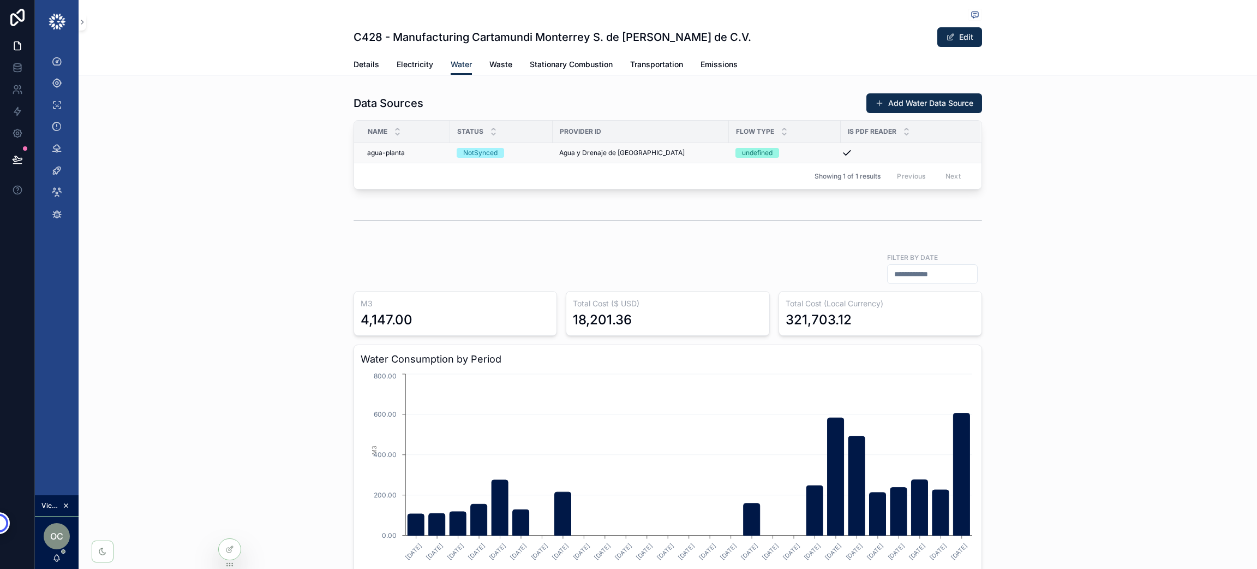 The height and width of the screenshot is (569, 1257). I want to click on span: Is PDF Reader, so click(872, 132).